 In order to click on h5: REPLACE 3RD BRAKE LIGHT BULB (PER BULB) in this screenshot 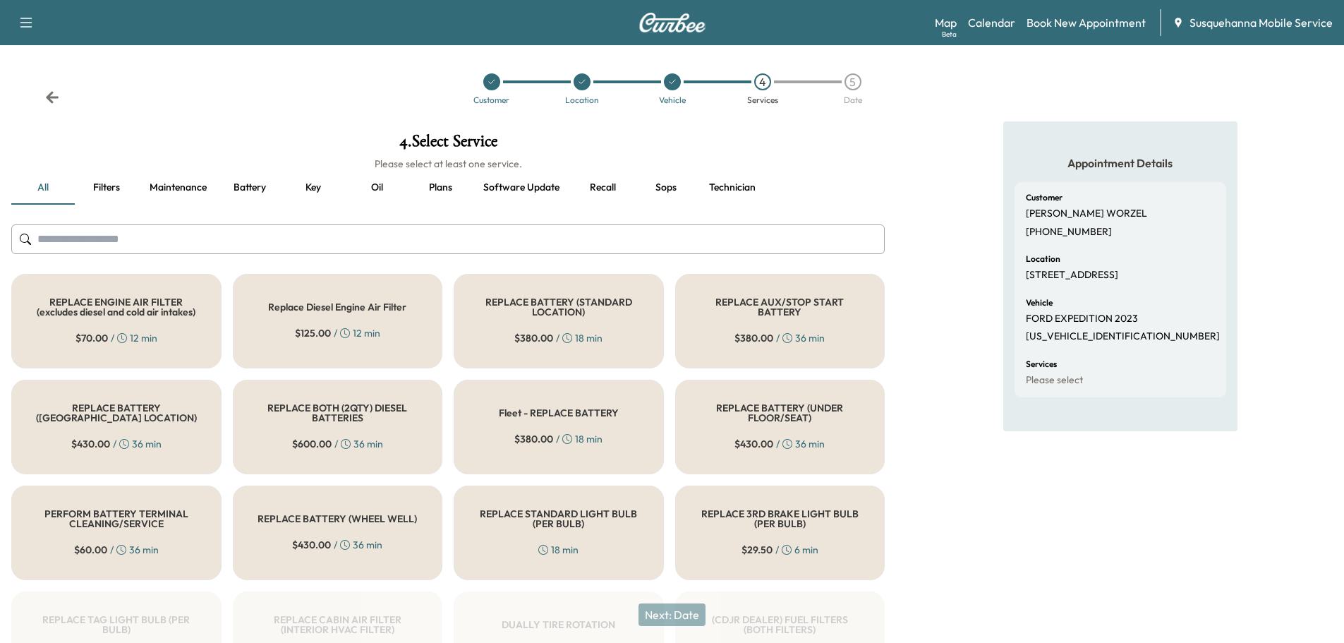, I will do `click(780, 519)`.